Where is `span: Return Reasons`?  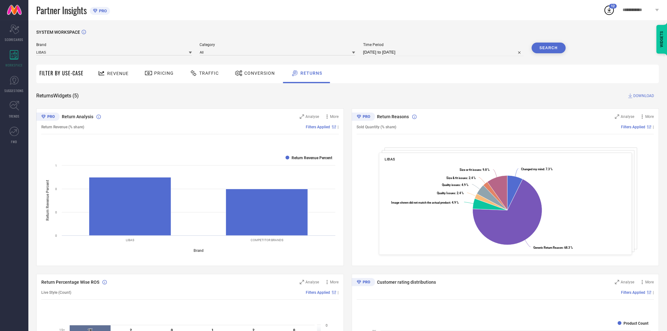 span: Return Reasons is located at coordinates (393, 117).